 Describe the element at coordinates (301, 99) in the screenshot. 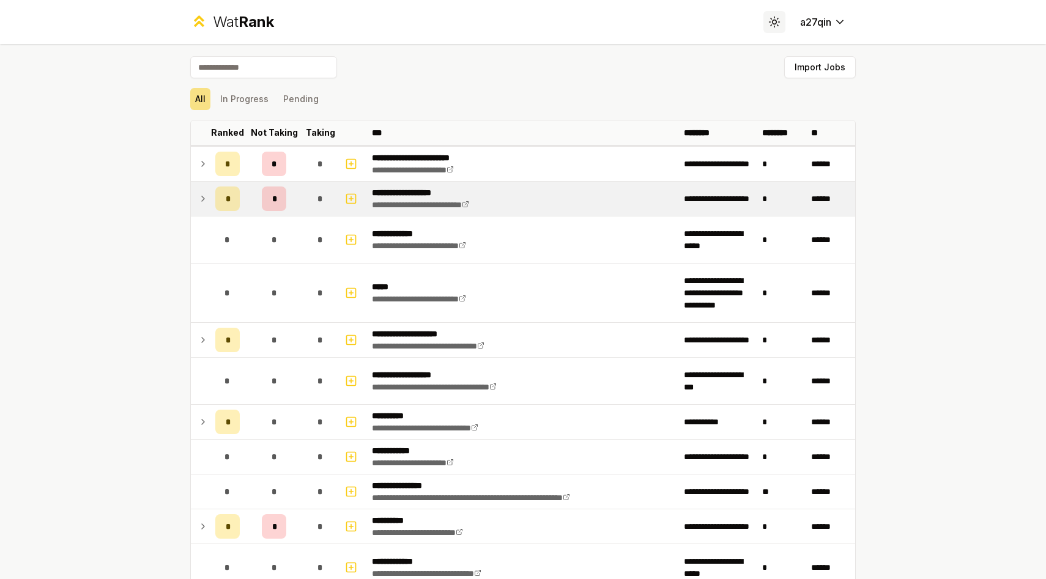

I see `button: Pending` at that location.